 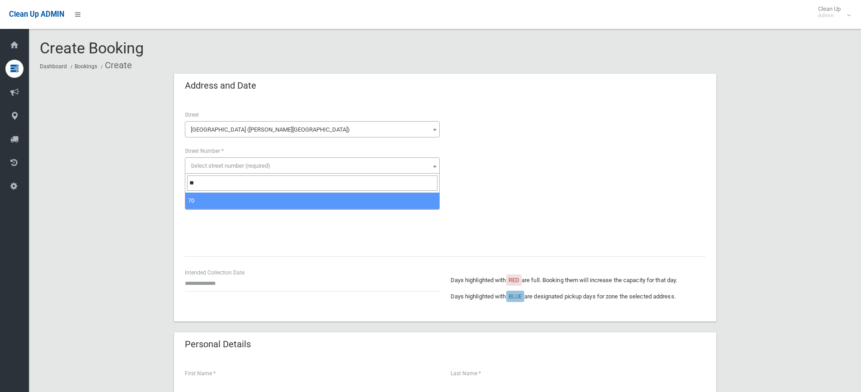 What do you see at coordinates (115, 65) in the screenshot?
I see `li: Create` at bounding box center [115, 65].